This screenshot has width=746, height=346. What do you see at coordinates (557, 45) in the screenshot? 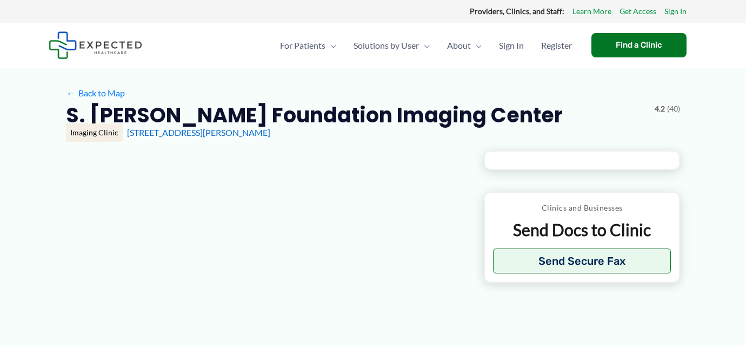
I see `span: Register` at bounding box center [557, 45].